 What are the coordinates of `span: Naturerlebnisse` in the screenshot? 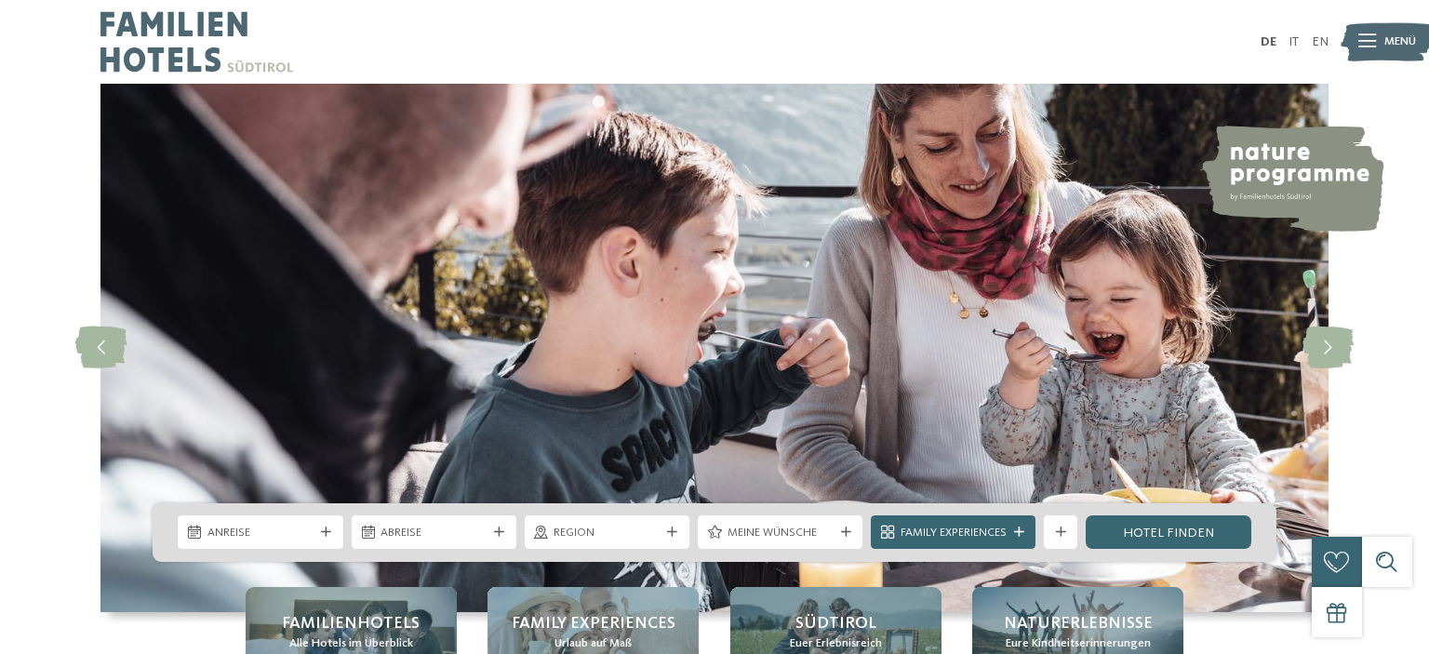 It's located at (1078, 623).